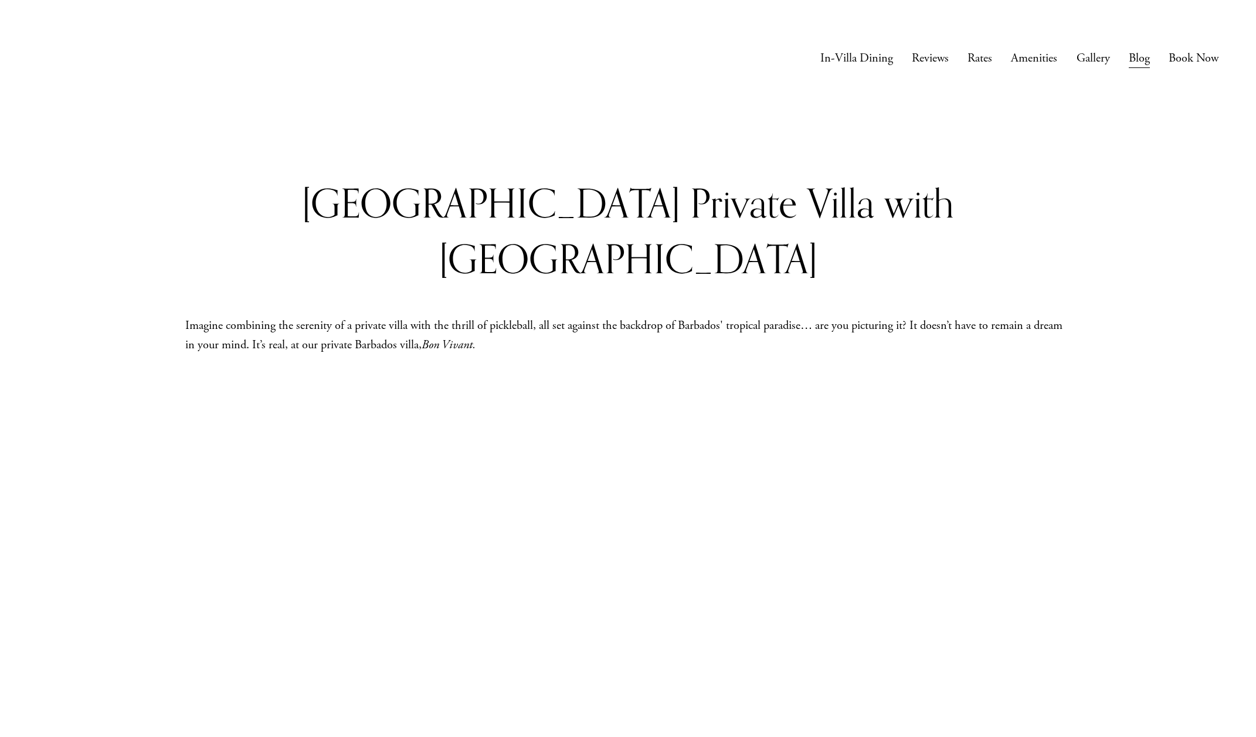  What do you see at coordinates (980, 58) in the screenshot?
I see `a: Rates` at bounding box center [980, 58].